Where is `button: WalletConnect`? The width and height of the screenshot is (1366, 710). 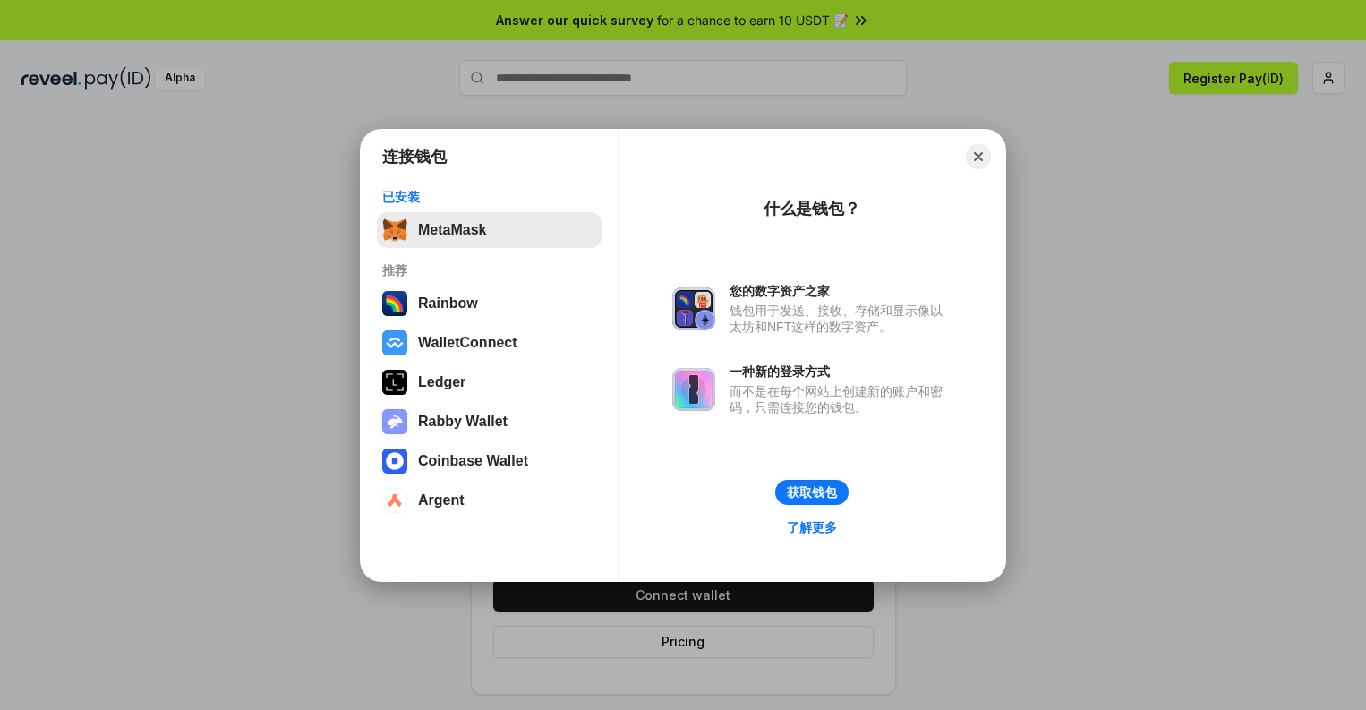 button: WalletConnect is located at coordinates (489, 343).